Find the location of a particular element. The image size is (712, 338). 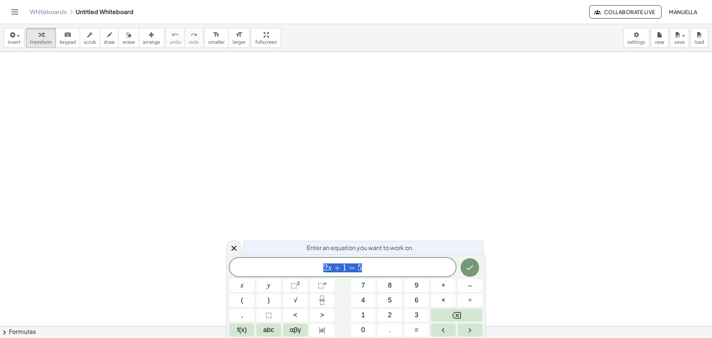

button: load is located at coordinates (699, 38).